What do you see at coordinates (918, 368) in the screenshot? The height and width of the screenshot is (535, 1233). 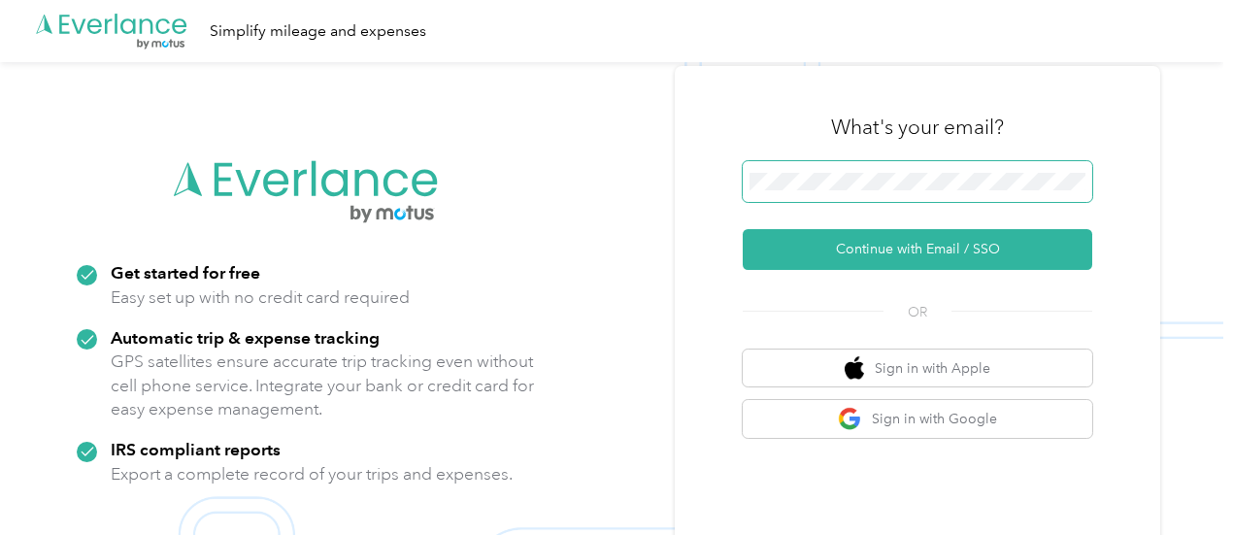 I see `button: apple logoSign in with Apple` at bounding box center [918, 368].